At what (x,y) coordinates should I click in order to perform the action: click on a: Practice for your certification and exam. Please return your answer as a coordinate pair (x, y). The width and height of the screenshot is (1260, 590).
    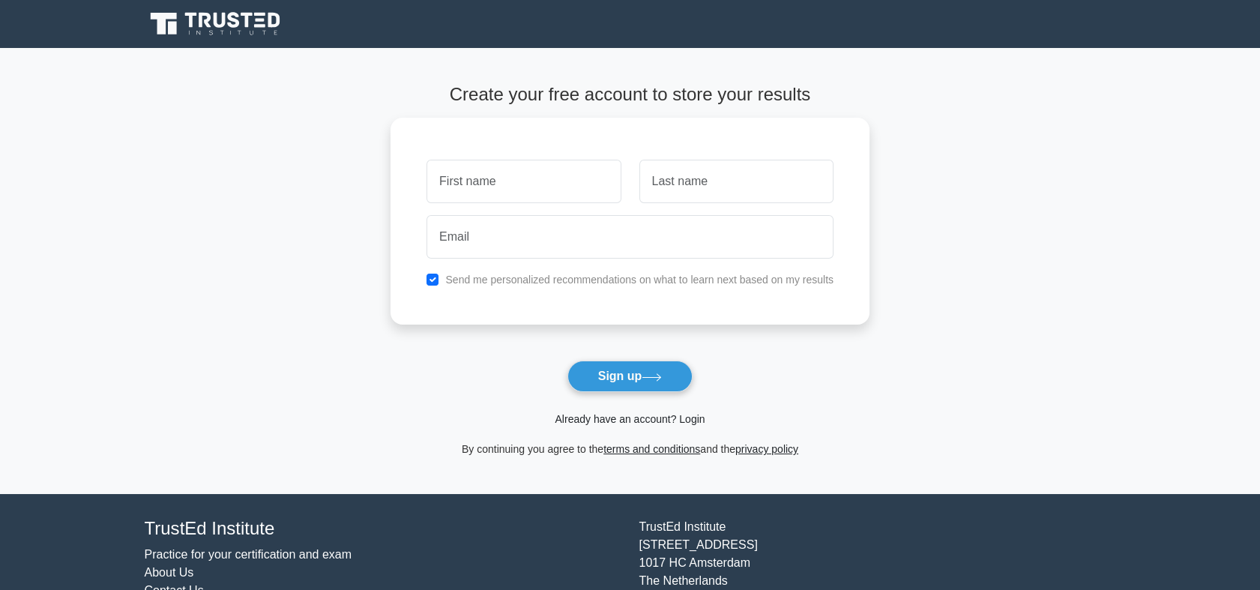
    Looking at the image, I should click on (248, 554).